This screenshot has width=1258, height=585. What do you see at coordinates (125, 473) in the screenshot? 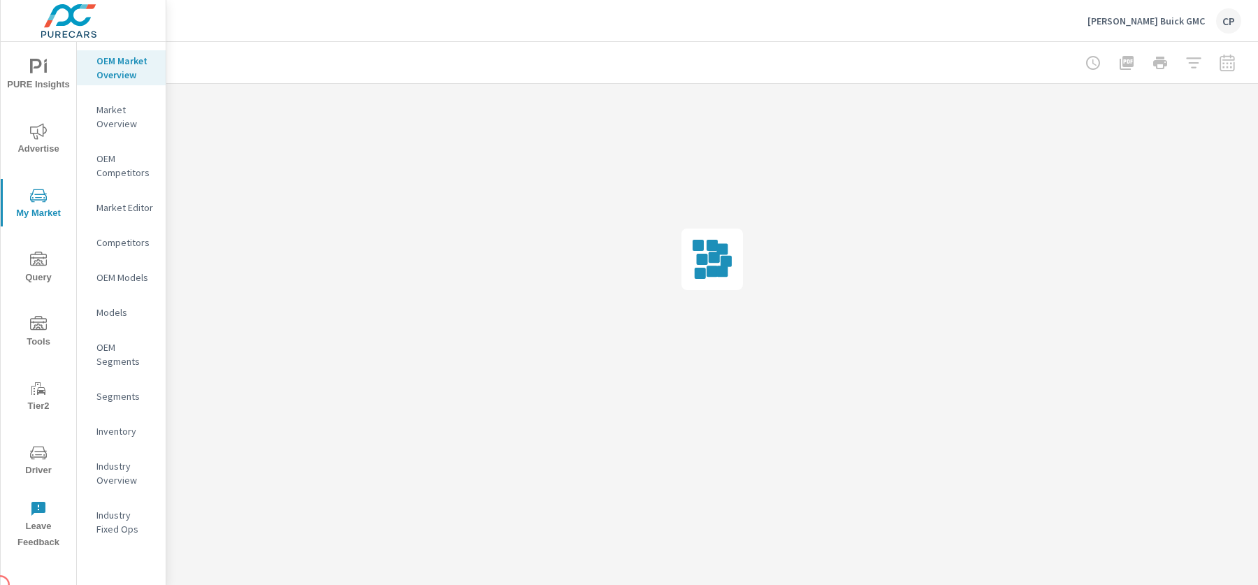
I see `p: Industry Overview` at bounding box center [125, 473].